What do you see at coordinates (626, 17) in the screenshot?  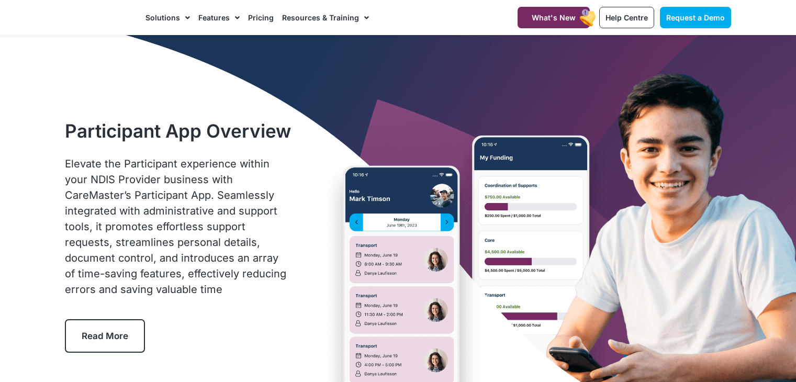 I see `span: Help Centre` at bounding box center [626, 17].